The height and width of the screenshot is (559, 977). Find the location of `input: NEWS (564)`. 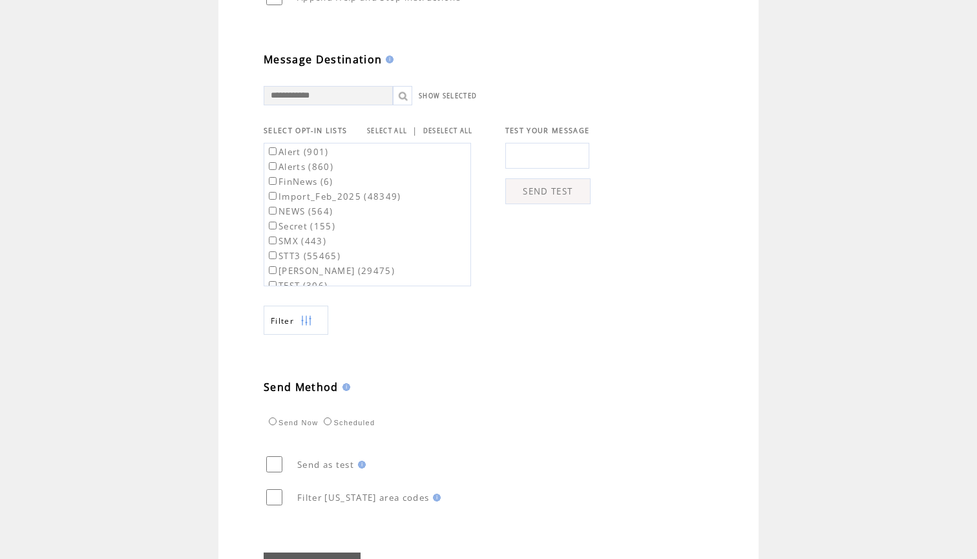

input: NEWS (564) is located at coordinates (273, 211).